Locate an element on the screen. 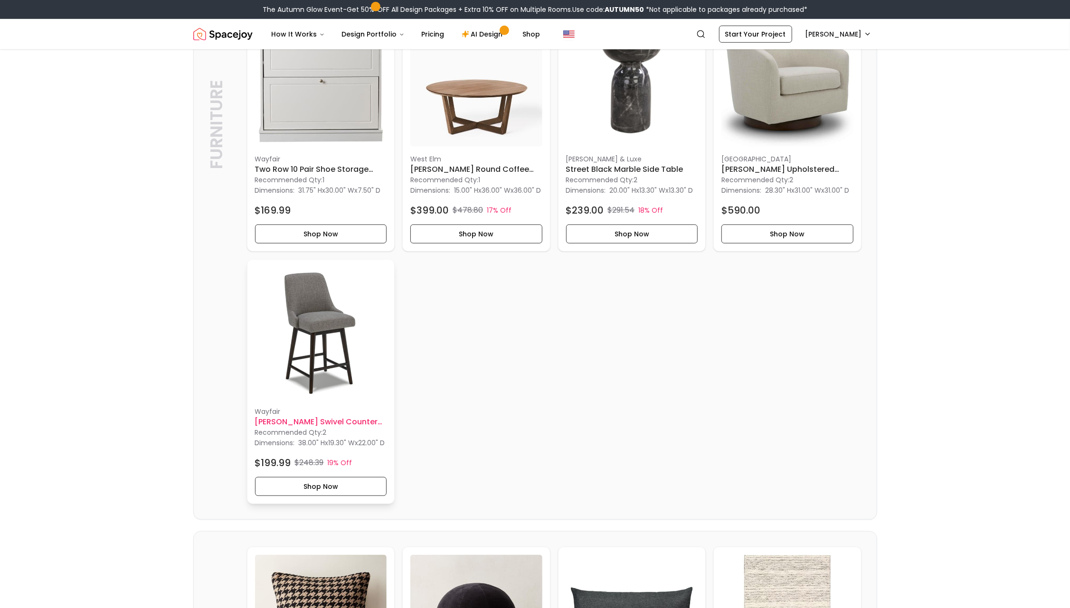 This screenshot has width=1070, height=608. h4: $169.99 is located at coordinates (273, 210).